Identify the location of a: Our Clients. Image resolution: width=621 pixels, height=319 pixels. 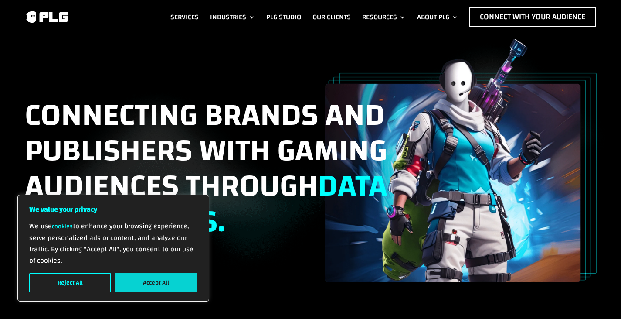
(332, 17).